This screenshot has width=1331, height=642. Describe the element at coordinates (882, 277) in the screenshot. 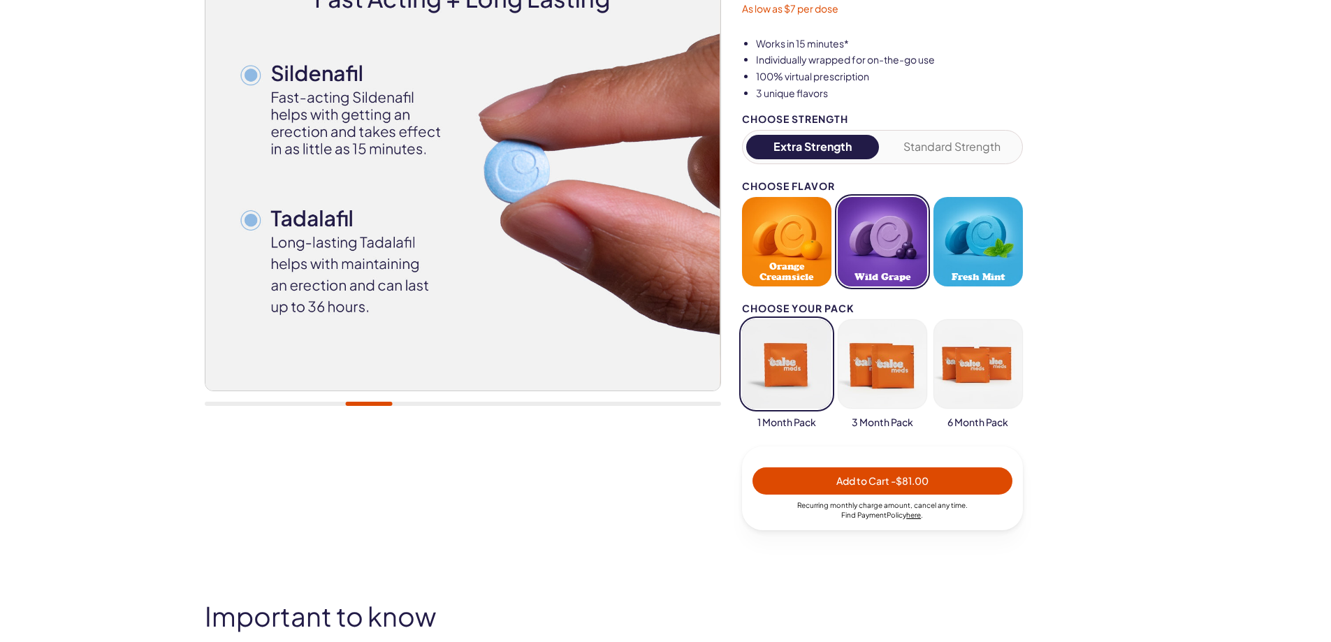

I see `span: Wild Grape` at that location.